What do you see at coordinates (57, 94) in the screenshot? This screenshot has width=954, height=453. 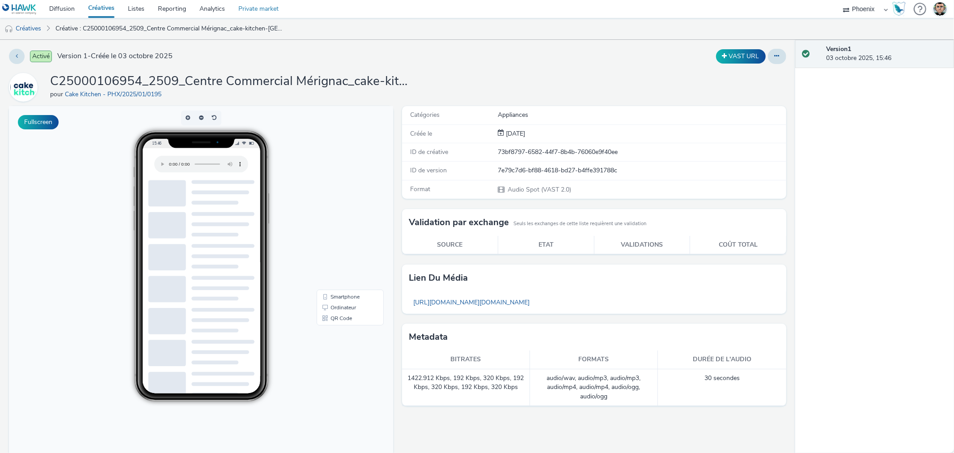 I see `span: pour` at bounding box center [57, 94].